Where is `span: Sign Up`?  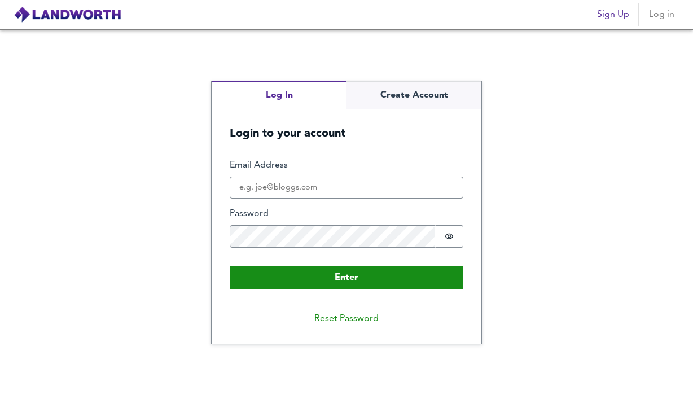 span: Sign Up is located at coordinates (612, 15).